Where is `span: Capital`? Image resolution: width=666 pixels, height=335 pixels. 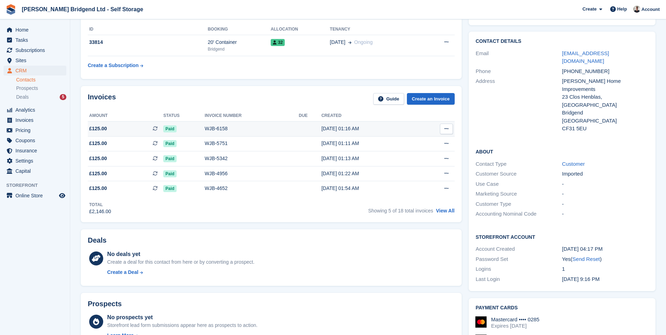 span: Capital is located at coordinates (37, 171).